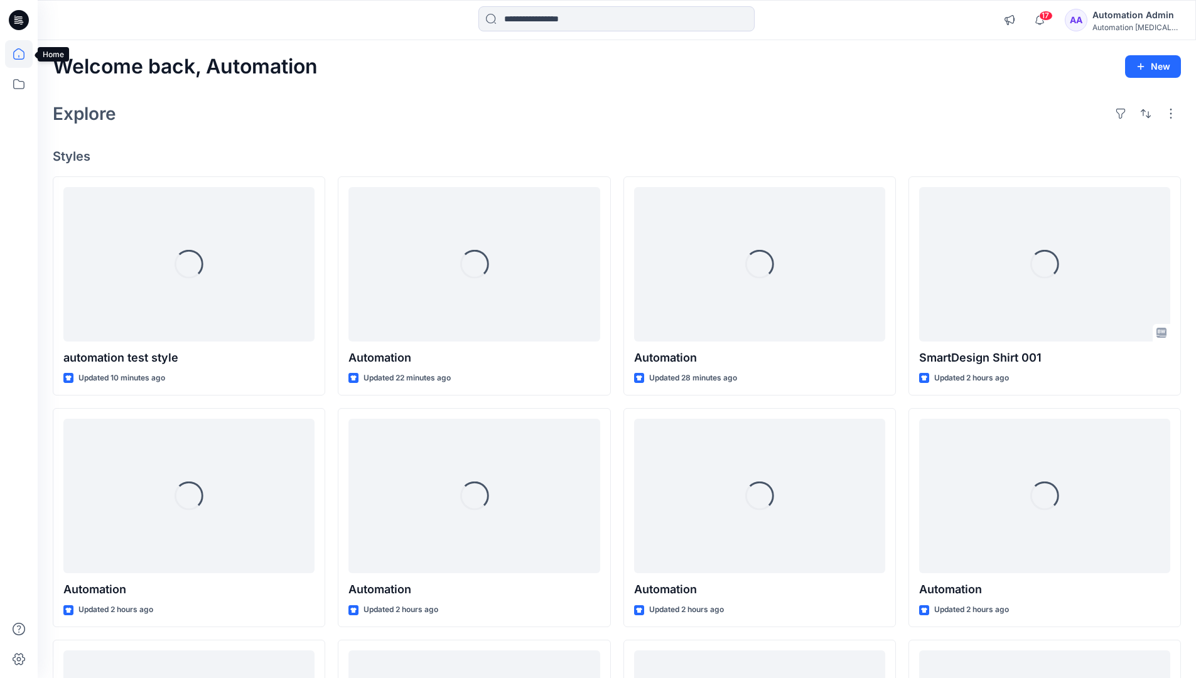  I want to click on div: AA, so click(1076, 20).